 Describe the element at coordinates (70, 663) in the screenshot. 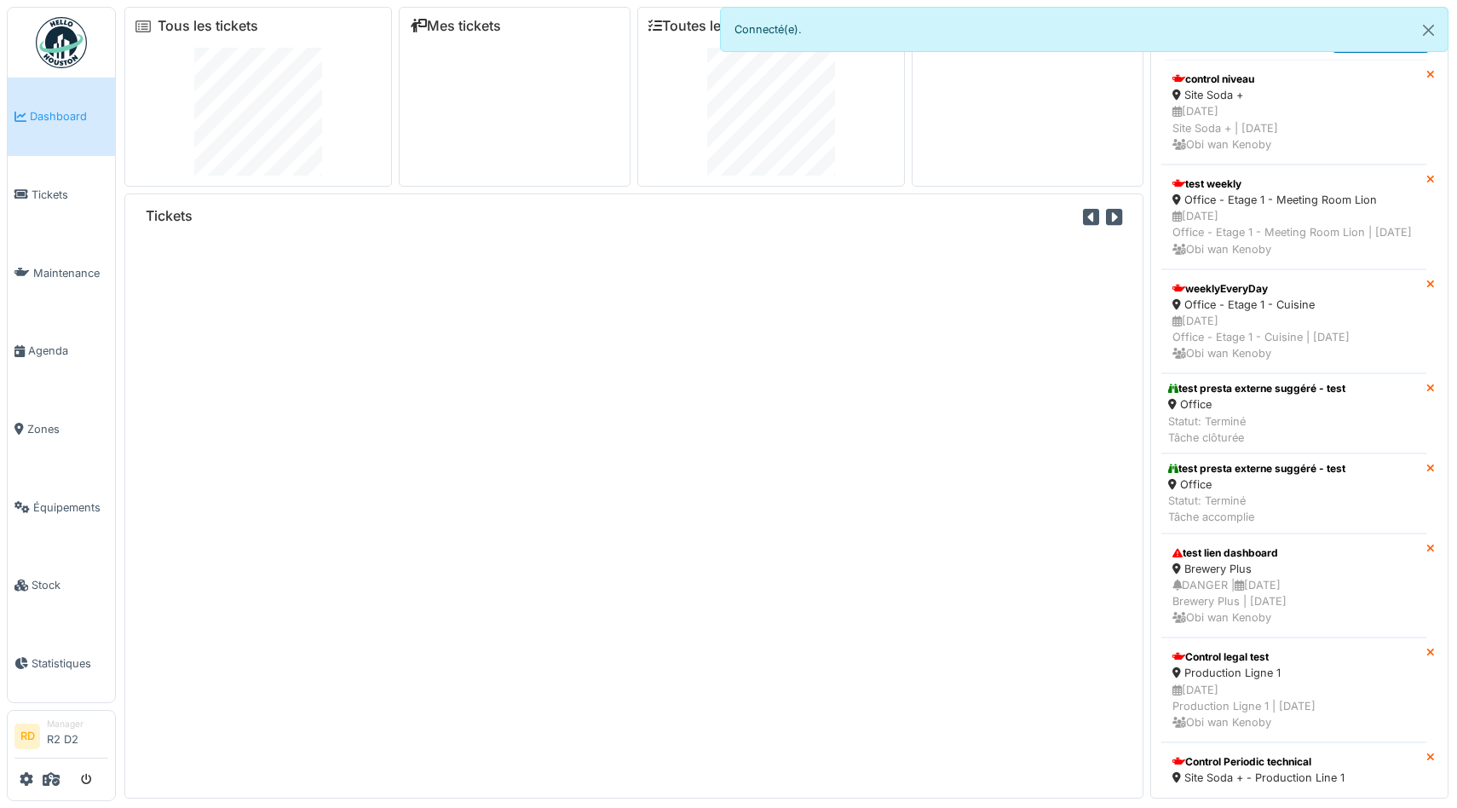

I see `span: Statistiques` at that location.